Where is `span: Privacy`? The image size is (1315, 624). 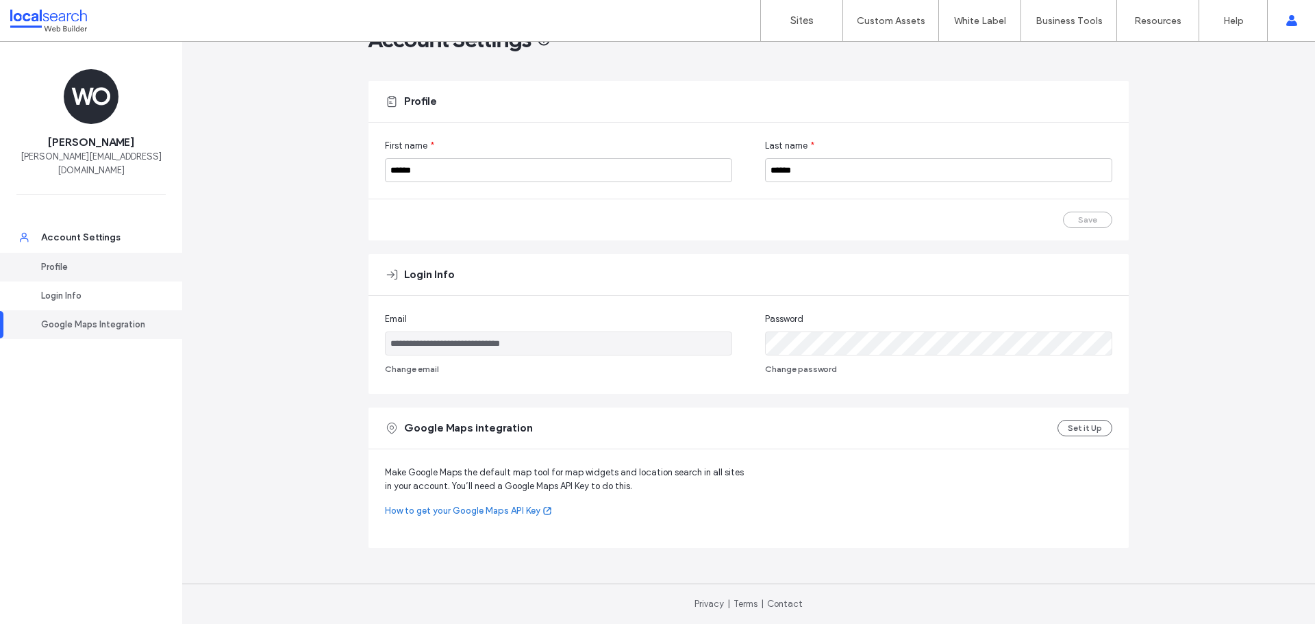
span: Privacy is located at coordinates (709, 603).